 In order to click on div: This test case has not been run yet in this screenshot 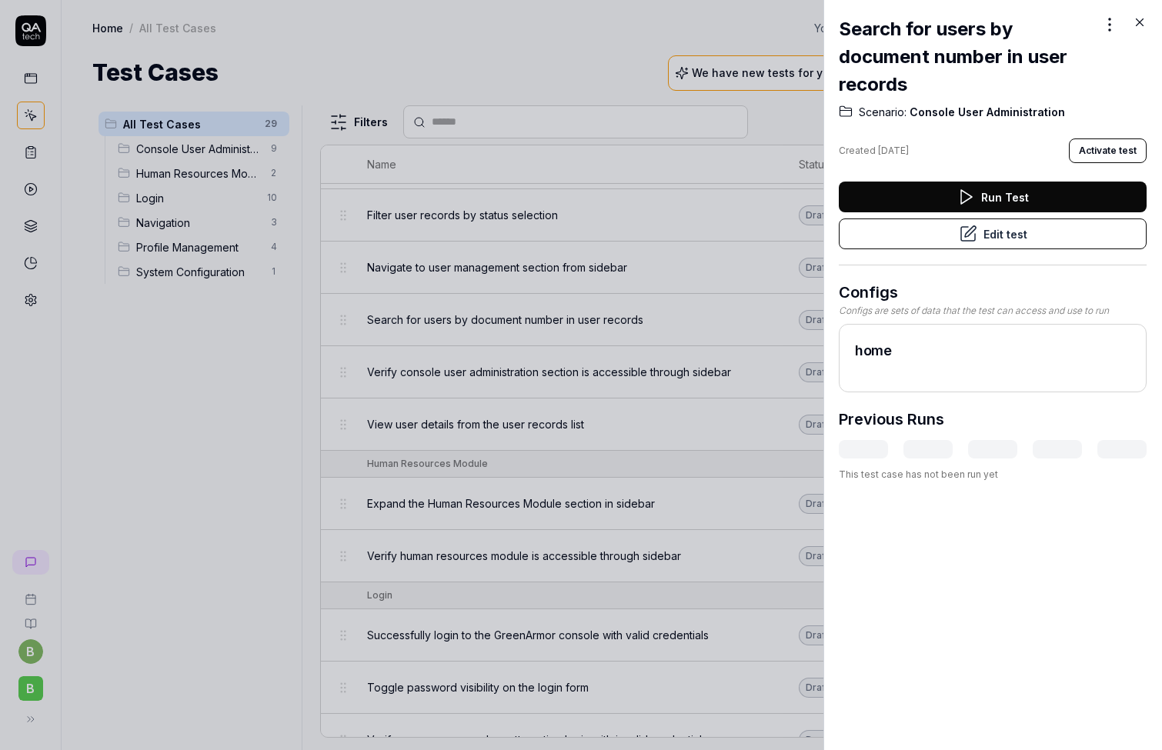, I will do `click(992, 475)`.